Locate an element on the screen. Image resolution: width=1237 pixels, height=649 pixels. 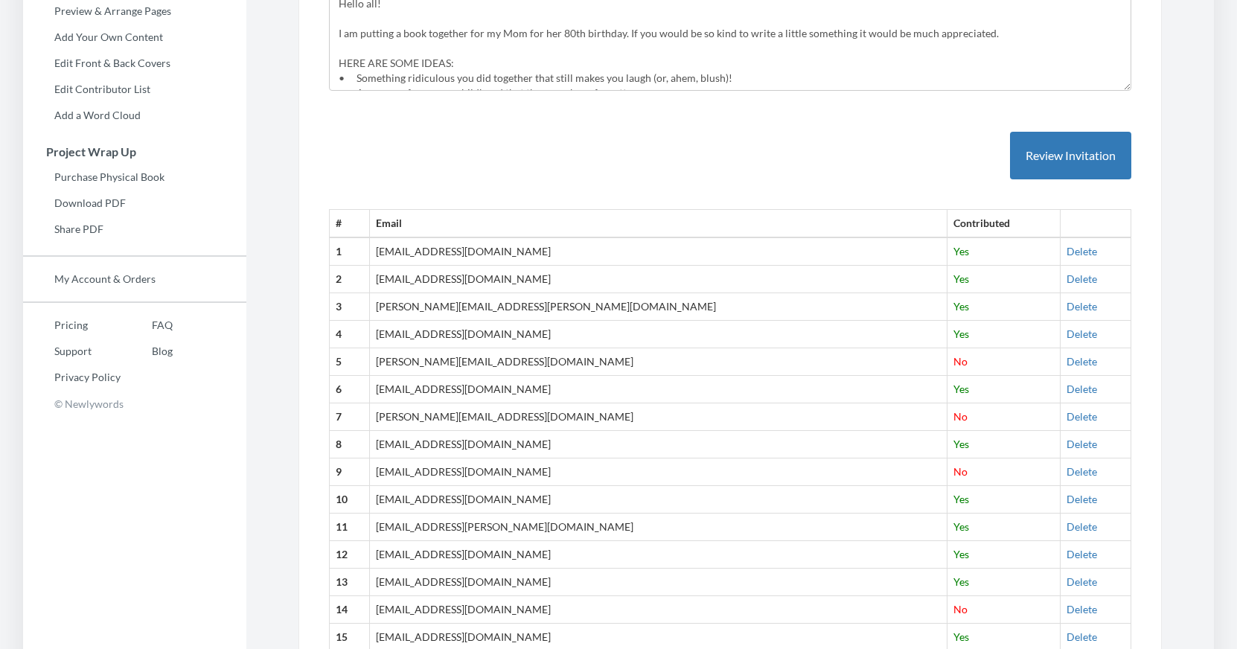
th: 12 is located at coordinates (350, 555).